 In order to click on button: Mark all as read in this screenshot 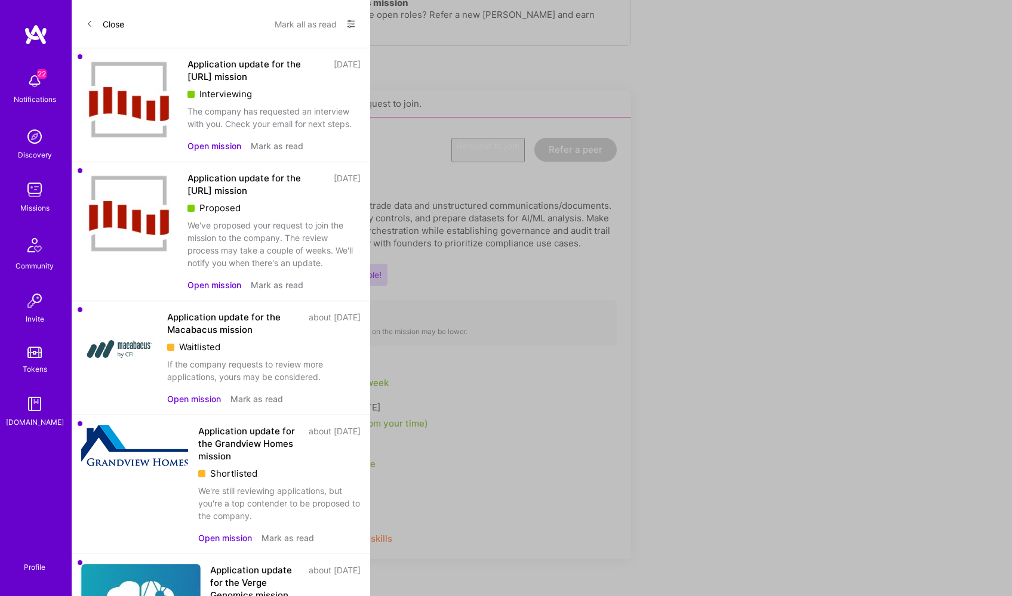, I will do `click(306, 24)`.